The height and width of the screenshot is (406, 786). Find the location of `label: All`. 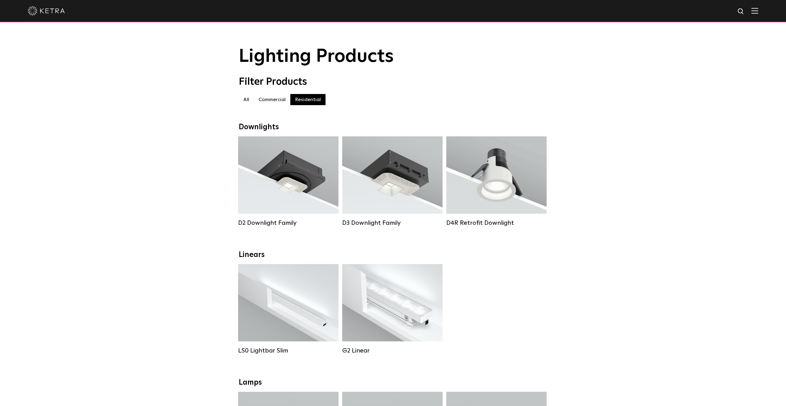

label: All is located at coordinates (246, 100).